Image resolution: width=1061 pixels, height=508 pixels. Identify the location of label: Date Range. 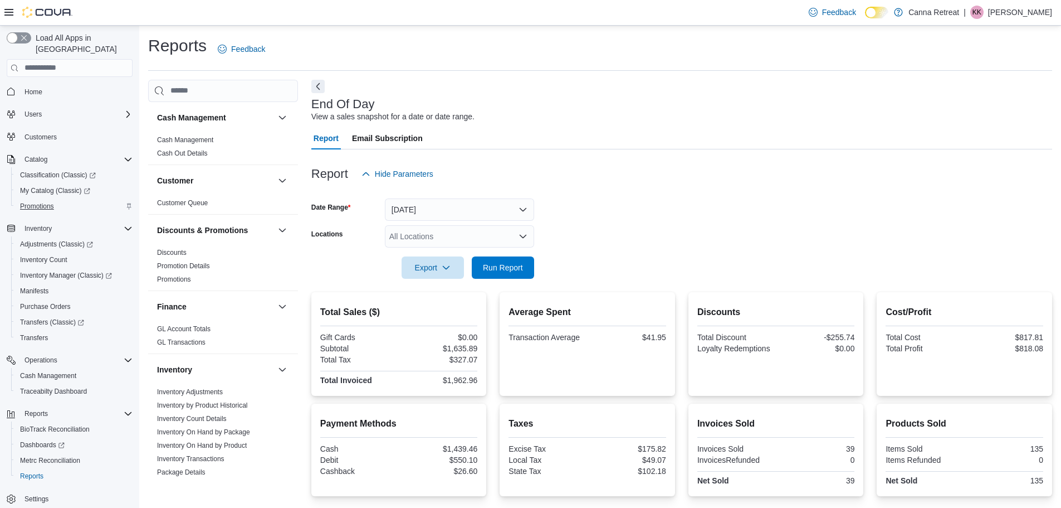
(331, 207).